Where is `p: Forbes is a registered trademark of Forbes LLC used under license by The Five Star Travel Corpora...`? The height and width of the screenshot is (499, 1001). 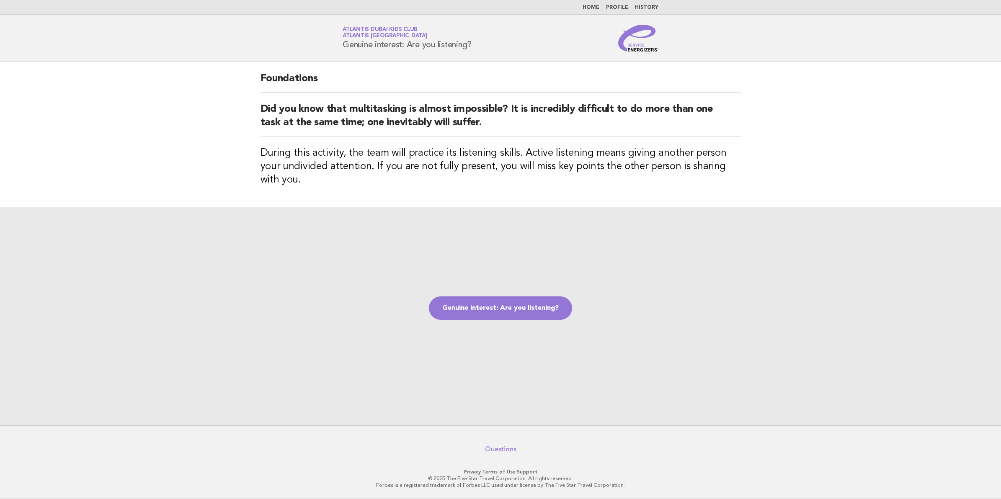 p: Forbes is a registered trademark of Forbes LLC used under license by The Five Star Travel Corpora... is located at coordinates (501, 486).